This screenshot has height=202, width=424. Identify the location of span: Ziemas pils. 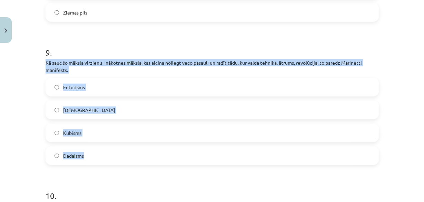
(75, 12).